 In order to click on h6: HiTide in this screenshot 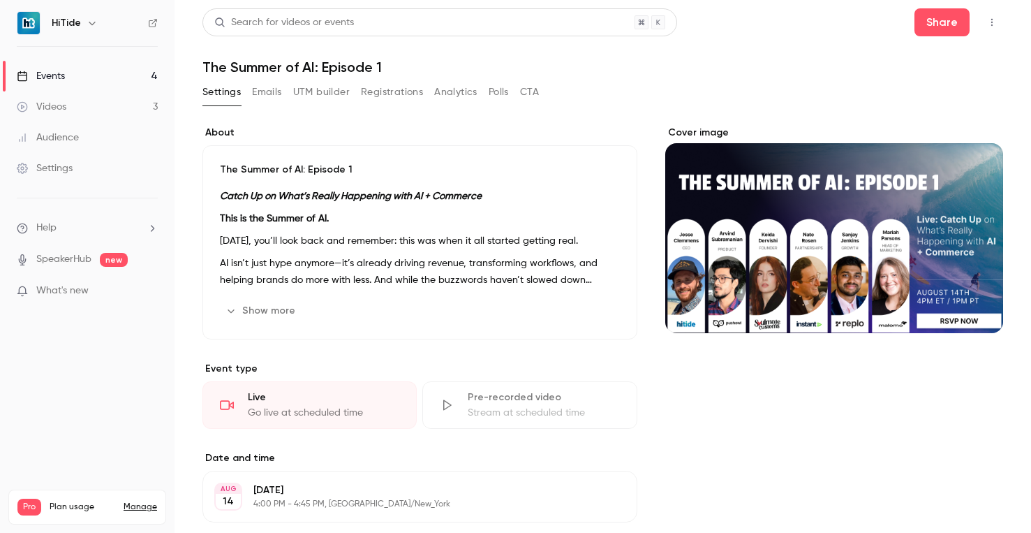, I will do `click(66, 23)`.